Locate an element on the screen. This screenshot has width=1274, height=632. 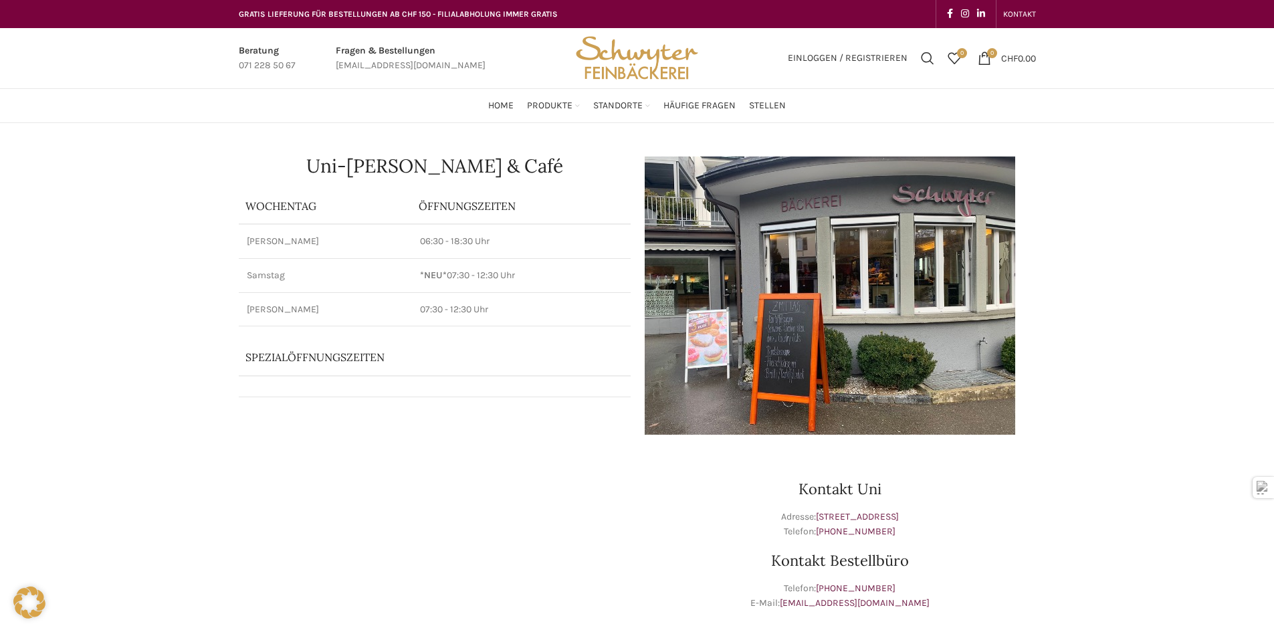
a: Home is located at coordinates (501, 106).